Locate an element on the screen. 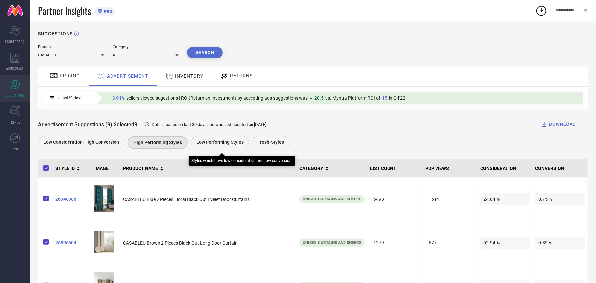 Image resolution: width=596 pixels, height=283 pixels. span: 26805604 is located at coordinates (72, 242).